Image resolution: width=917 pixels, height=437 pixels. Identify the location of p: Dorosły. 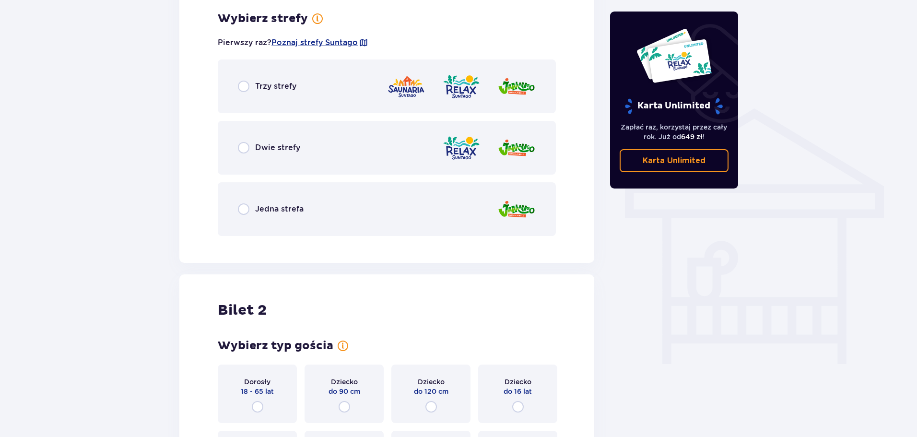
(257, 382).